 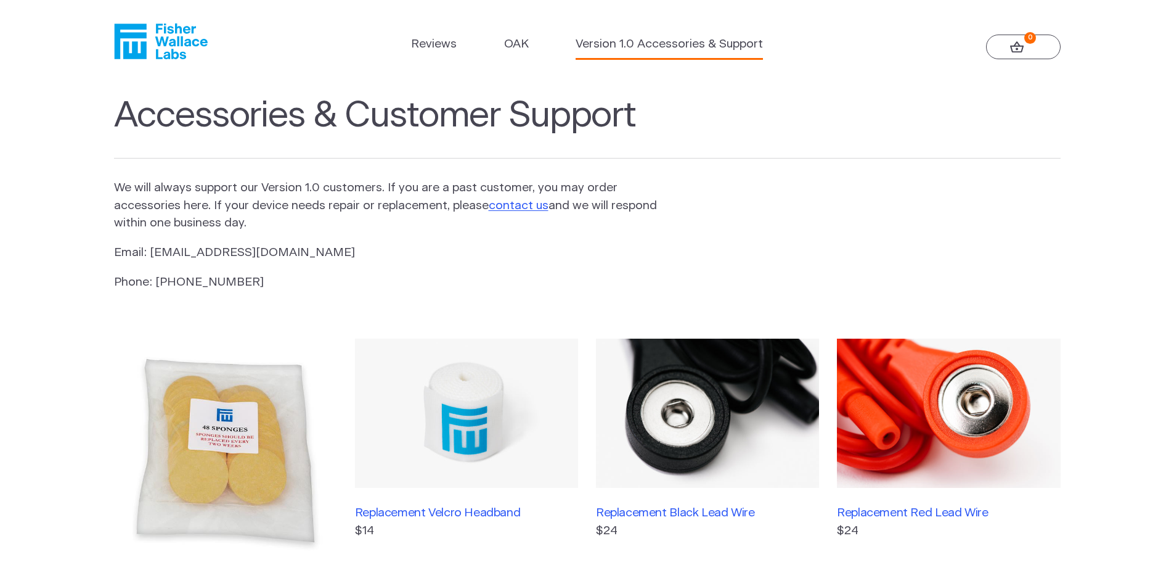 I want to click on img: Replacement Velcro Headband, so click(x=467, y=413).